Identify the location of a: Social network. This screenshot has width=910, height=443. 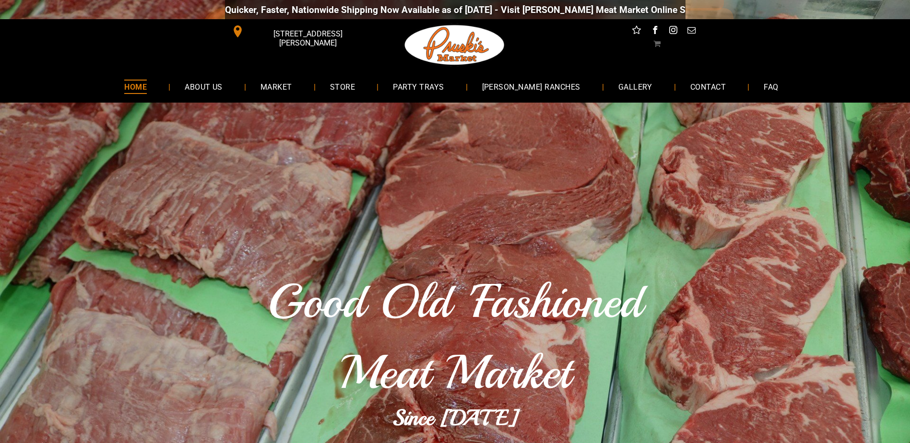
(636, 31).